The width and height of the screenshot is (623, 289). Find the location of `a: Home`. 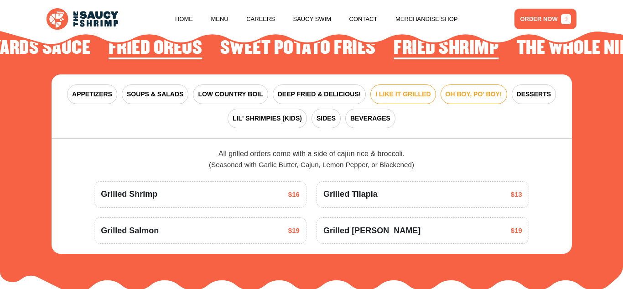

a: Home is located at coordinates (184, 19).